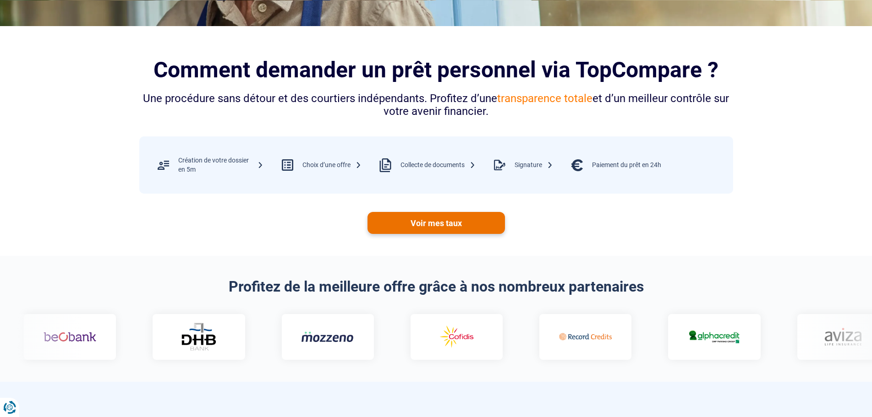 This screenshot has height=417, width=872. What do you see at coordinates (584, 337) in the screenshot?
I see `img: Record credits` at bounding box center [584, 337].